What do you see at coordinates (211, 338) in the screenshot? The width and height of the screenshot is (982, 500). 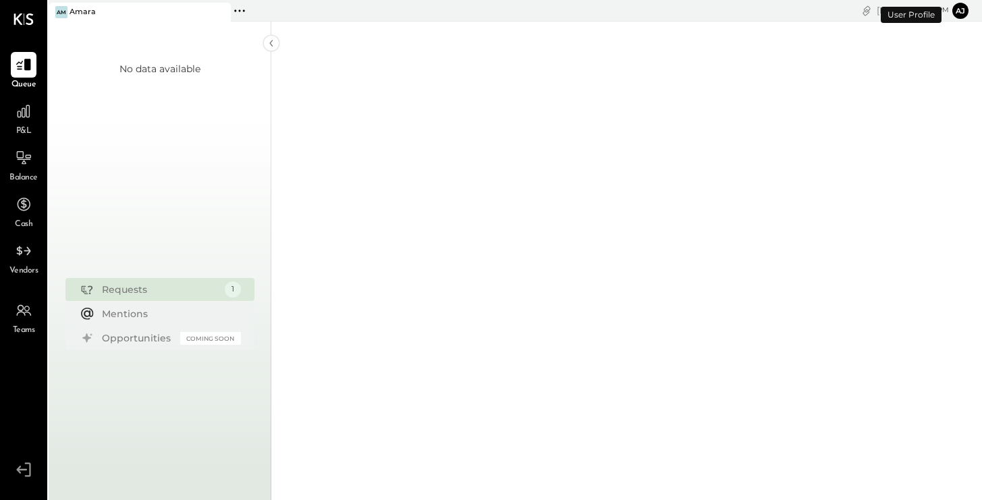 I see `div: Coming Soon` at bounding box center [211, 338].